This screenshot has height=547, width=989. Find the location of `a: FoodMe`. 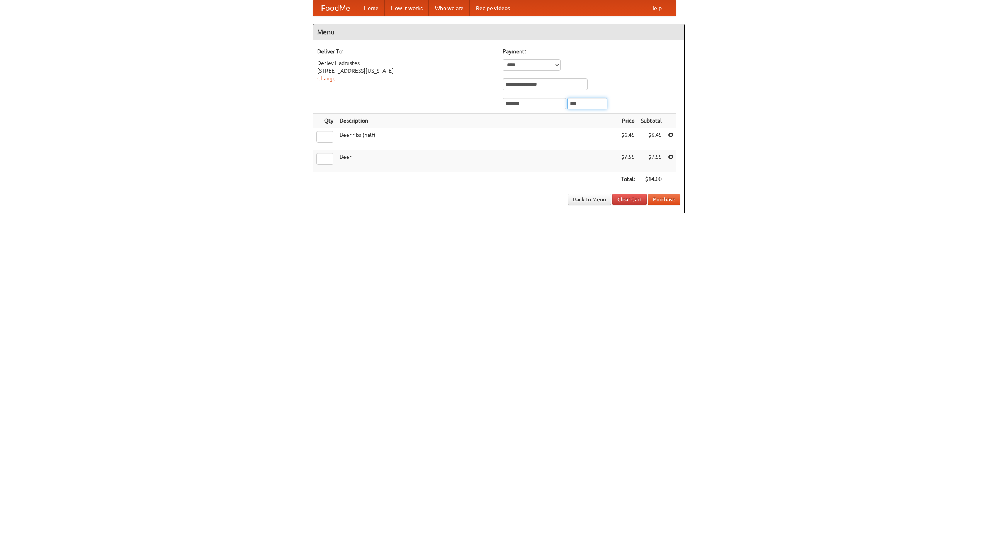

a: FoodMe is located at coordinates (335, 8).